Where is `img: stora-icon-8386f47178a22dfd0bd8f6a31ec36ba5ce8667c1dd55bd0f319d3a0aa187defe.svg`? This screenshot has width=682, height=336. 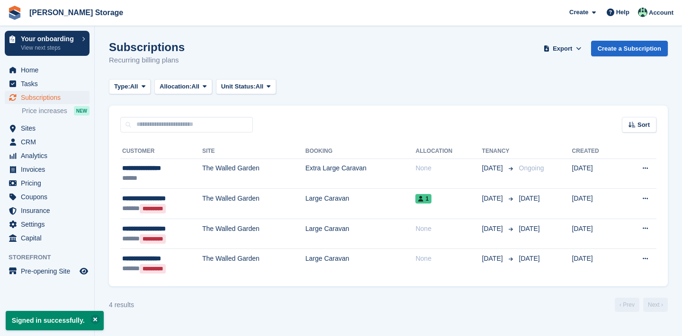
img: stora-icon-8386f47178a22dfd0bd8f6a31ec36ba5ce8667c1dd55bd0f319d3a0aa187defe.svg is located at coordinates (15, 13).